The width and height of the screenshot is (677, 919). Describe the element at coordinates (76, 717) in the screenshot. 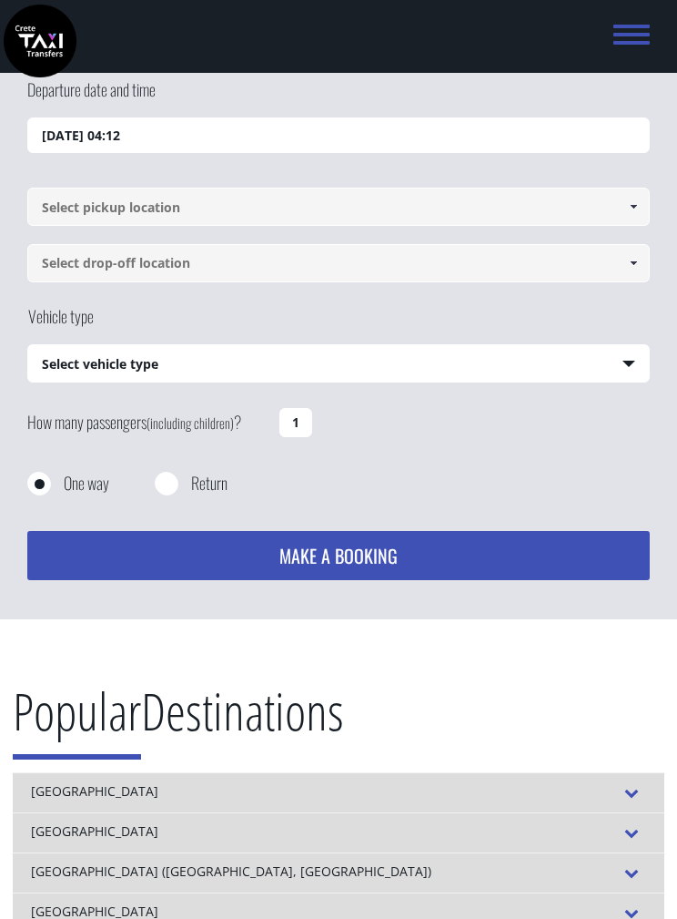

I see `span: Popular` at that location.